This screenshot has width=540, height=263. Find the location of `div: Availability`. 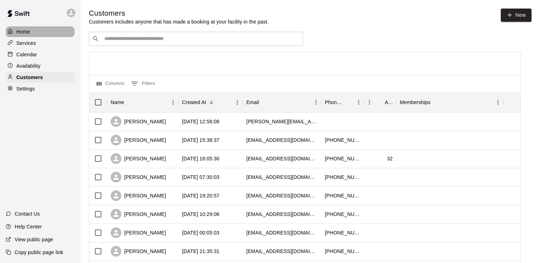

div: Availability is located at coordinates (40, 66).